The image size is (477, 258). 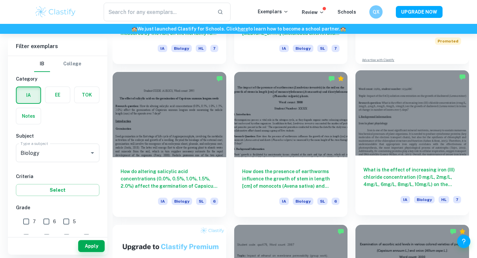 I want to click on input: Search for any exemplars..., so click(x=158, y=12).